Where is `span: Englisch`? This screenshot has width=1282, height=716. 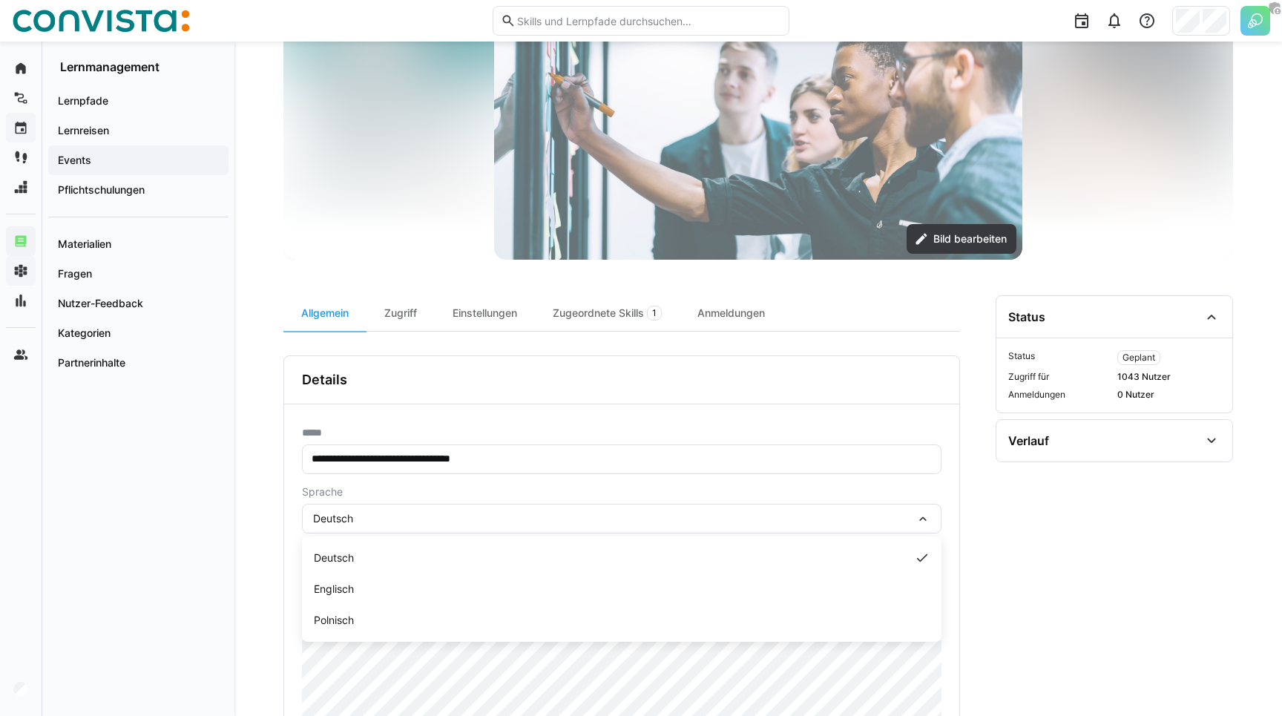
span: Englisch is located at coordinates (334, 589).